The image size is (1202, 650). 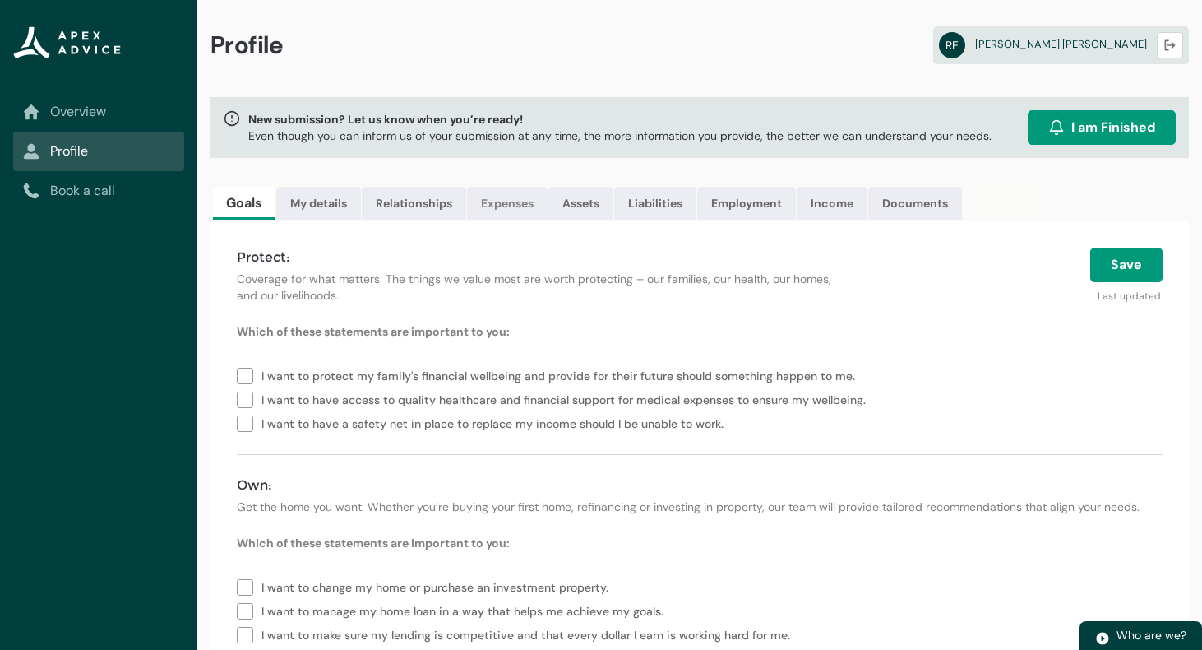 I want to click on button: Save, so click(x=1127, y=265).